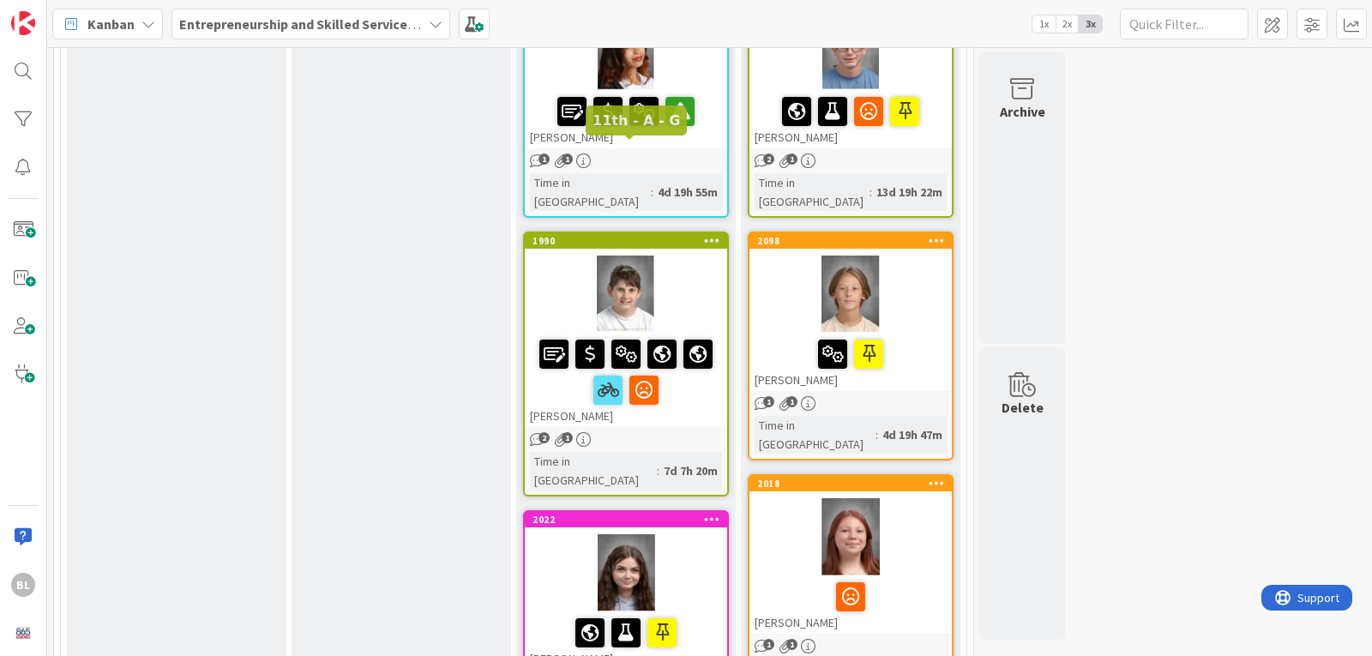 Image resolution: width=1372 pixels, height=656 pixels. Describe the element at coordinates (1090, 24) in the screenshot. I see `span: 3x` at that location.